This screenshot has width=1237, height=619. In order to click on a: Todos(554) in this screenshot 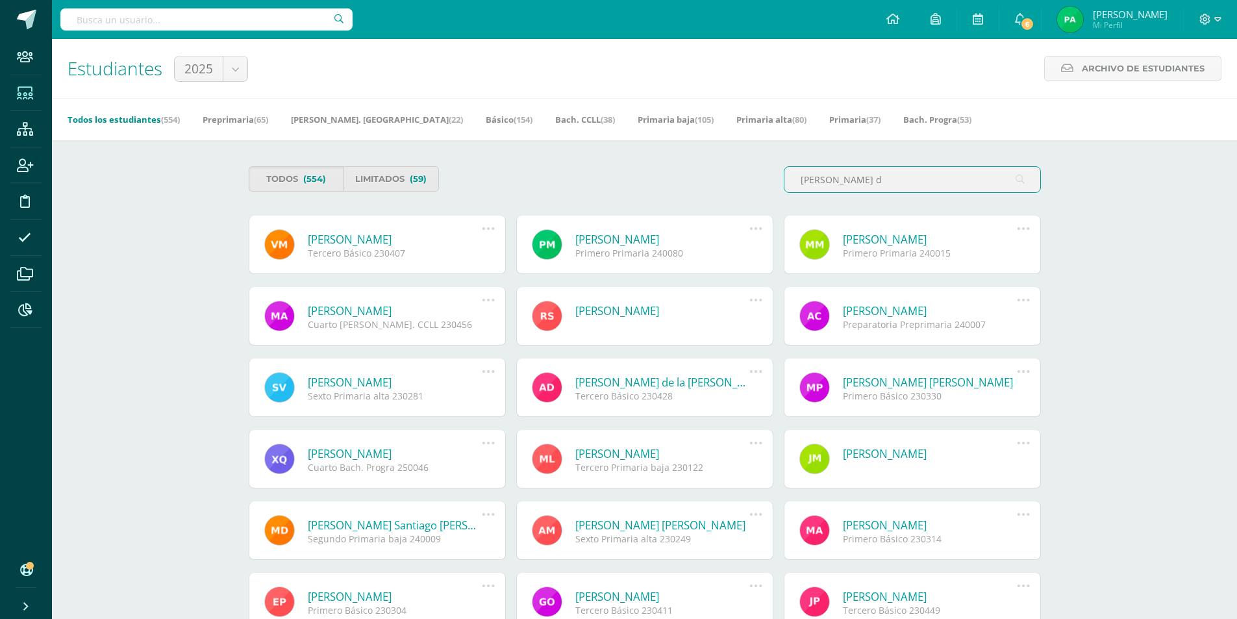, I will do `click(296, 179)`.